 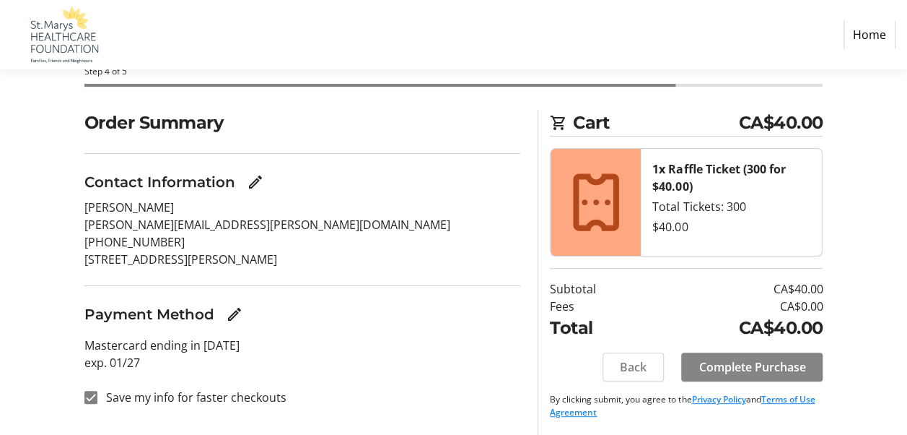 I want to click on a: Home, so click(x=870, y=35).